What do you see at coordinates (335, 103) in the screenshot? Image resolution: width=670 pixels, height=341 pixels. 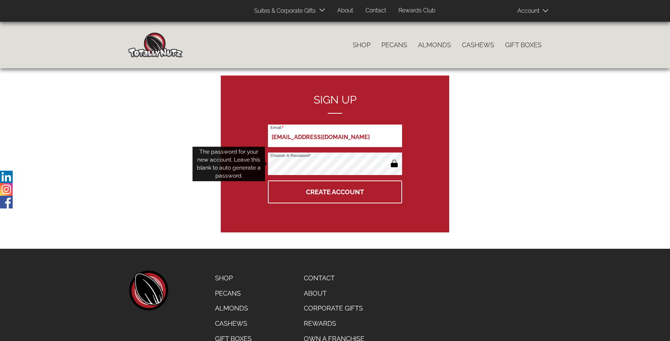 I see `h2: Sign up` at bounding box center [335, 103].